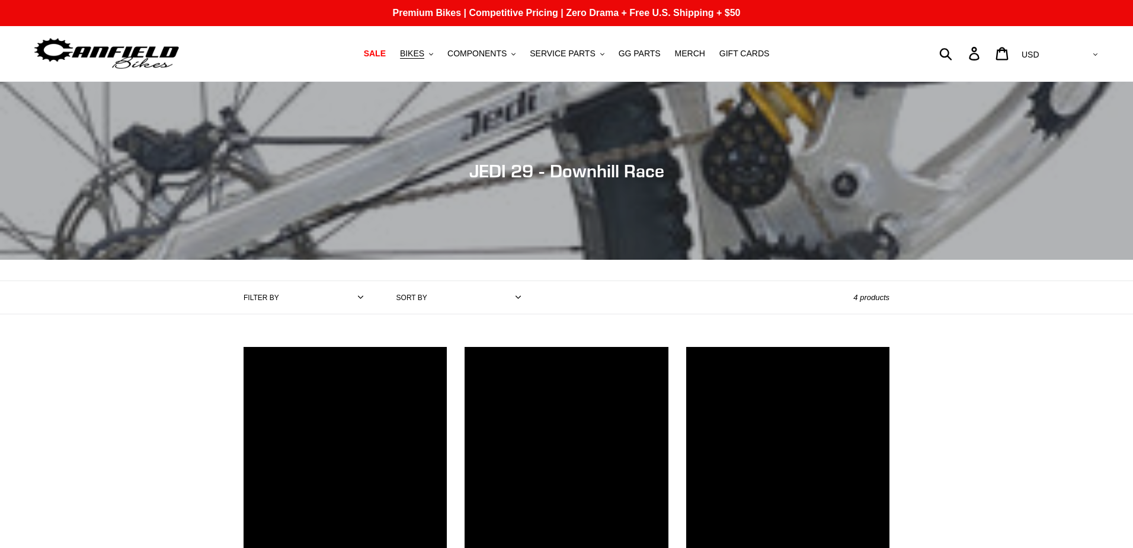  What do you see at coordinates (871, 297) in the screenshot?
I see `span: 4 products` at bounding box center [871, 297].